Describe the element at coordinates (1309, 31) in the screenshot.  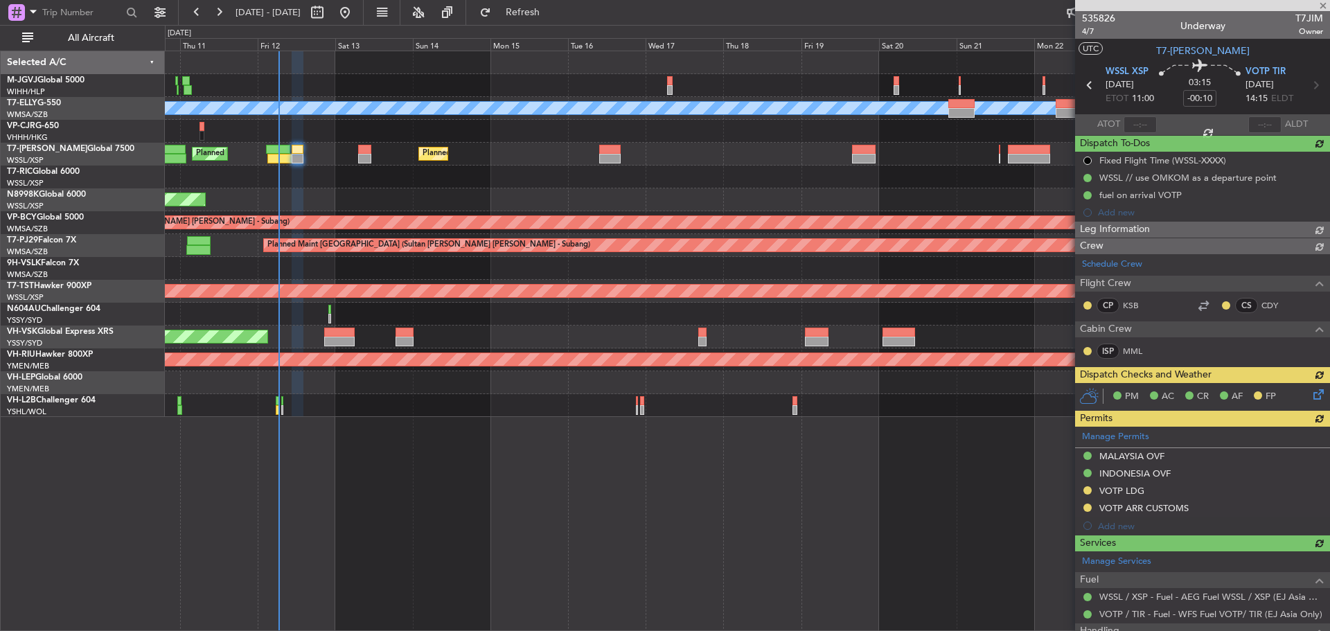
I see `span: Owner` at that location.